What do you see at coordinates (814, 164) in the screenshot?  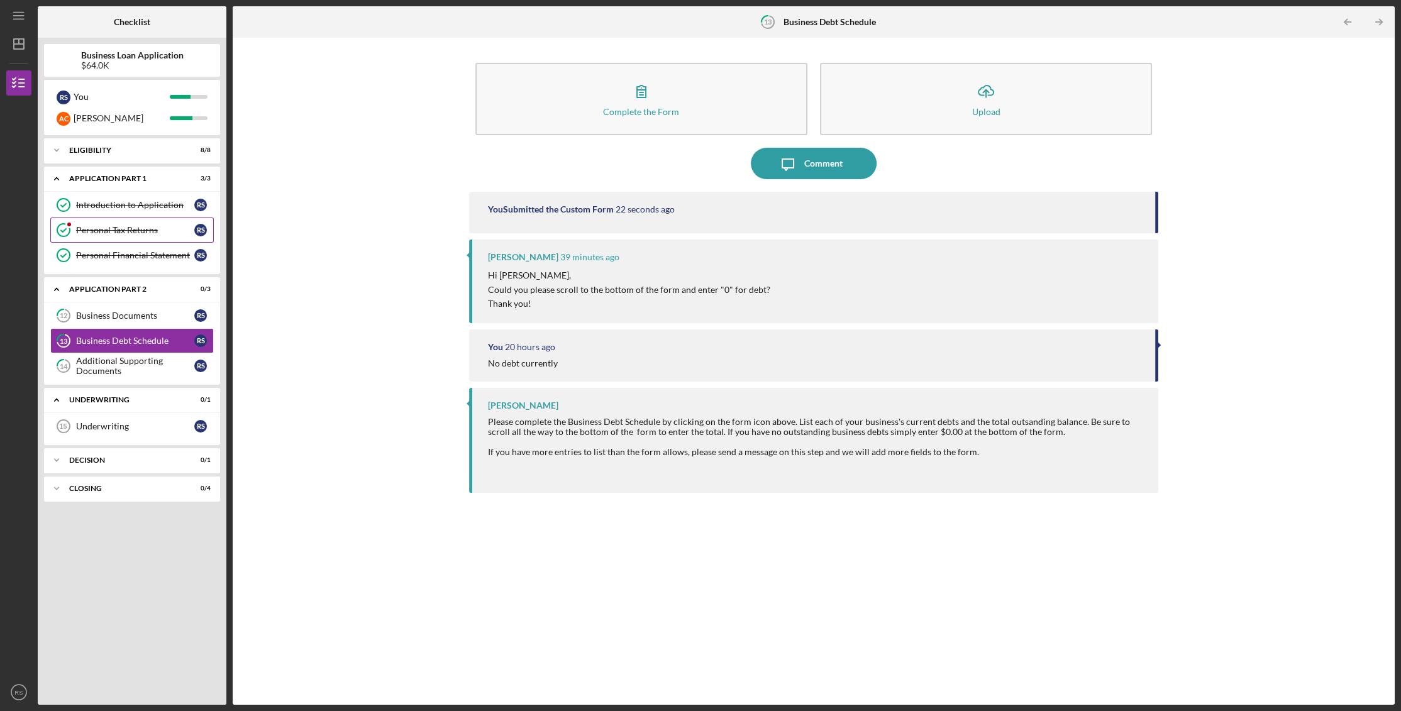 I see `button: Comment` at bounding box center [814, 164].